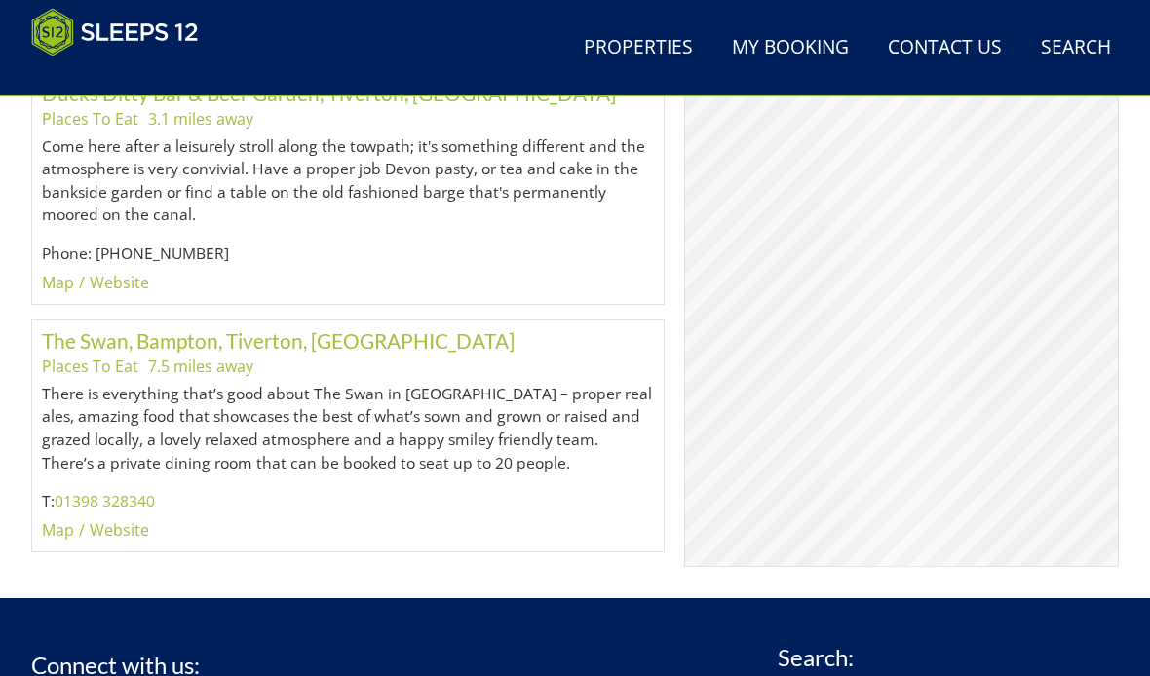 The image size is (1150, 676). I want to click on li: 3.1 miles away, so click(201, 119).